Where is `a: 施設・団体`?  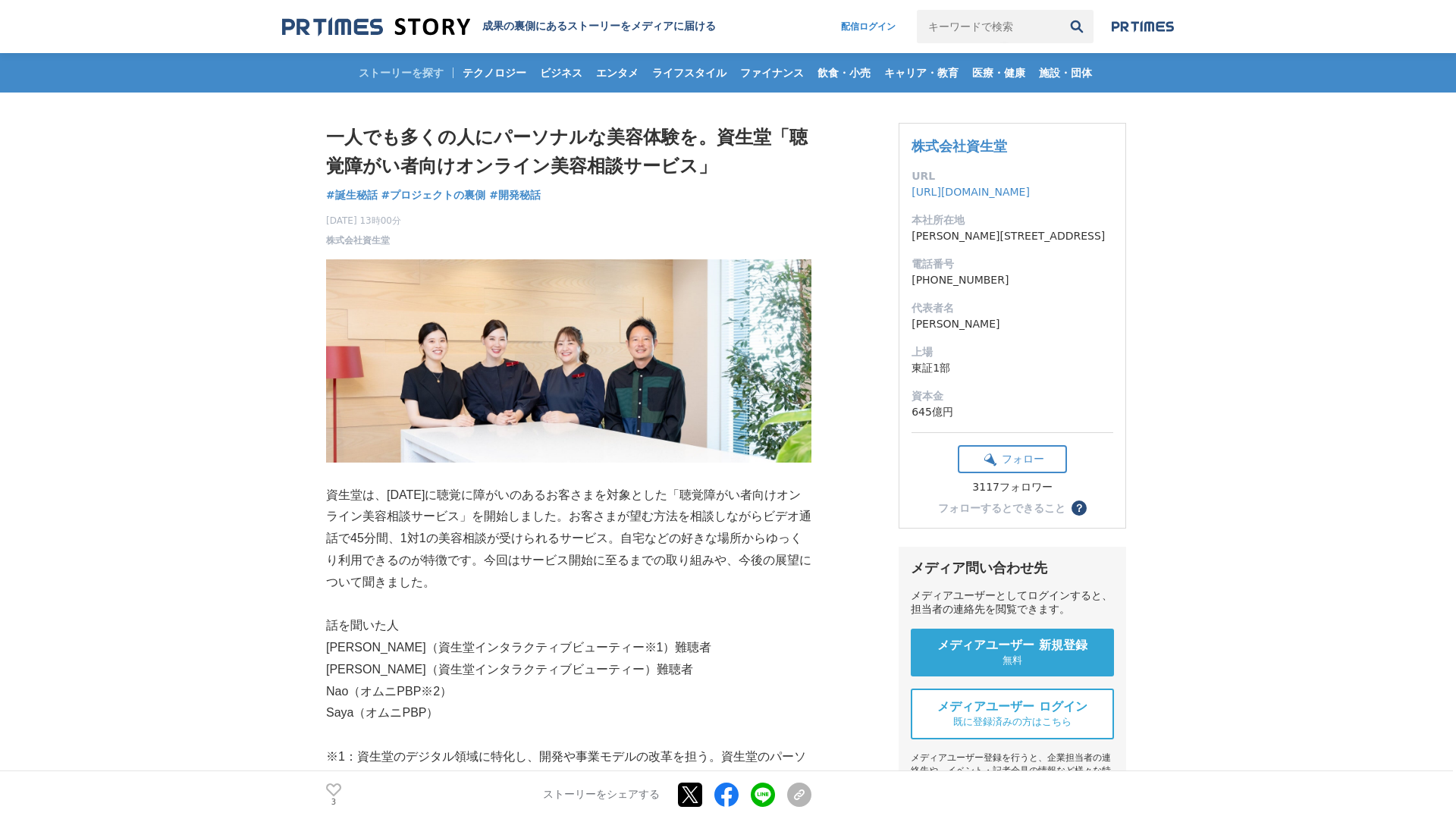
a: 施設・団体 is located at coordinates (1066, 73).